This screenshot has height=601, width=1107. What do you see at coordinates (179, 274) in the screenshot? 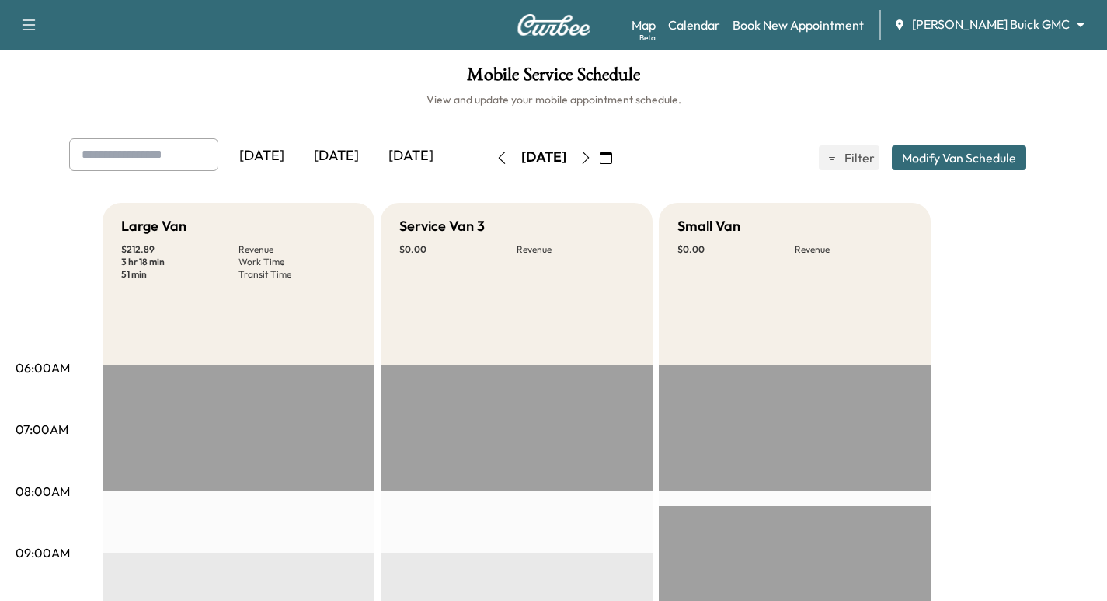
I see `p: 51 min` at bounding box center [179, 274].